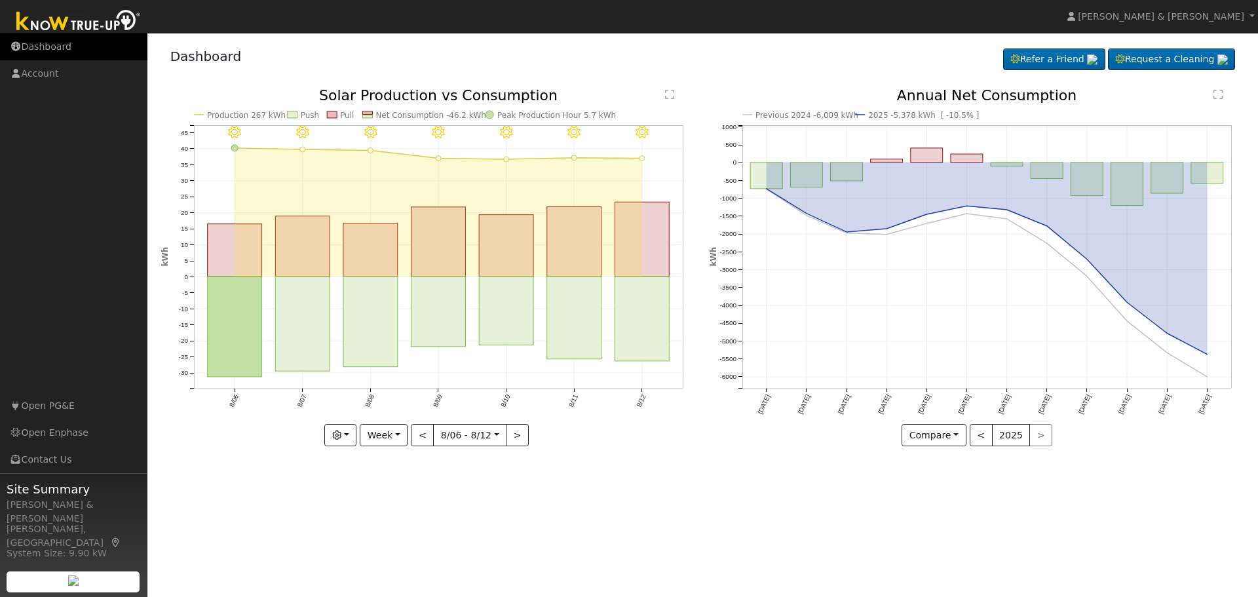 The width and height of the screenshot is (1258, 597). I want to click on a: Refer a Friend, so click(1055, 60).